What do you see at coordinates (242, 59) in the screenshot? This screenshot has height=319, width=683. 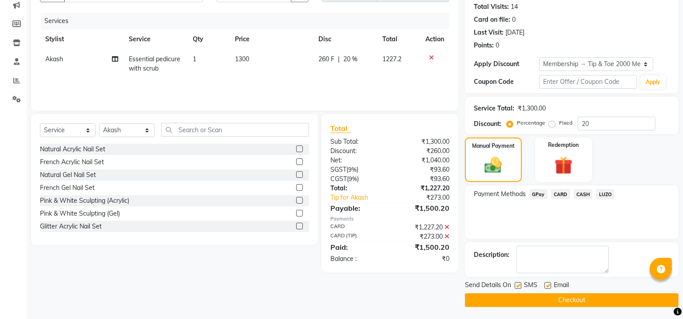 I see `span: 1300` at bounding box center [242, 59].